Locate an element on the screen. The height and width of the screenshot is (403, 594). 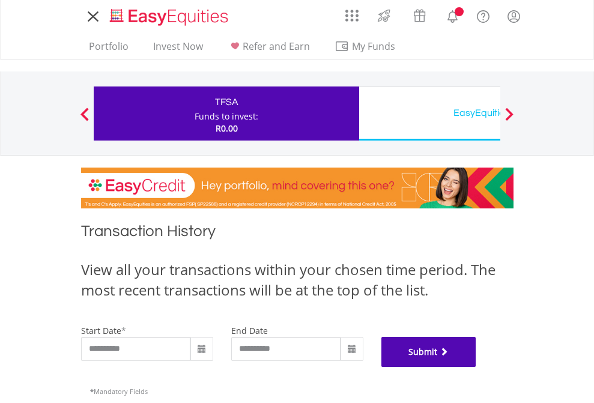
span: Refer and Earn is located at coordinates (276, 46).